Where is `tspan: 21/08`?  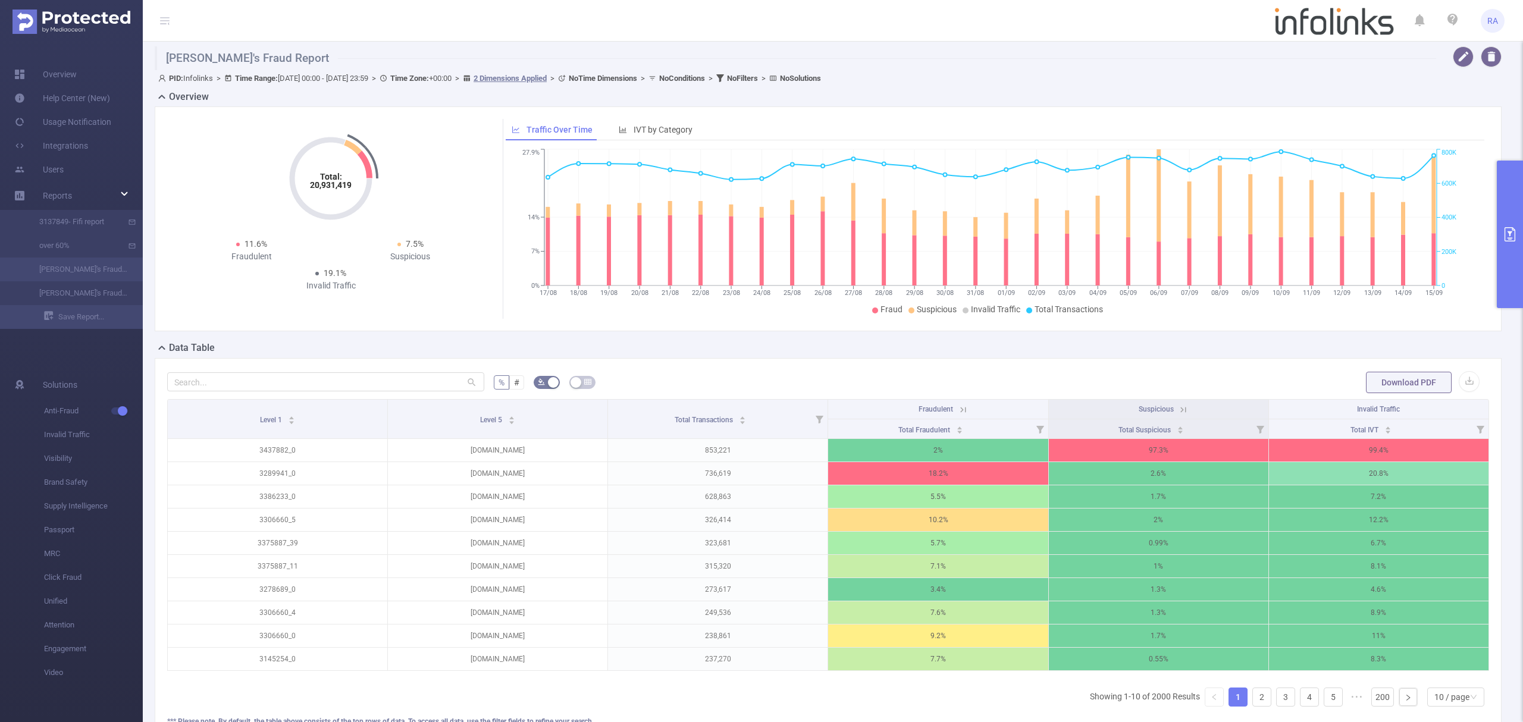
tspan: 21/08 is located at coordinates (669, 293).